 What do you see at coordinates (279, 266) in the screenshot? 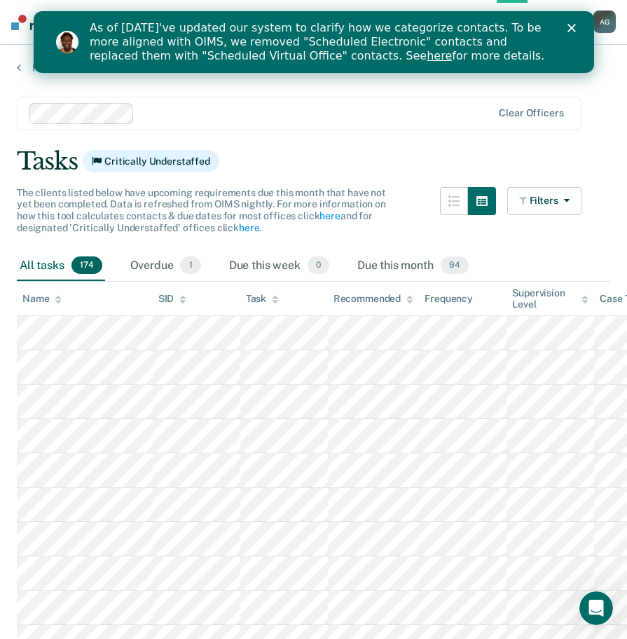
I see `div: Due this week0` at bounding box center [279, 266].